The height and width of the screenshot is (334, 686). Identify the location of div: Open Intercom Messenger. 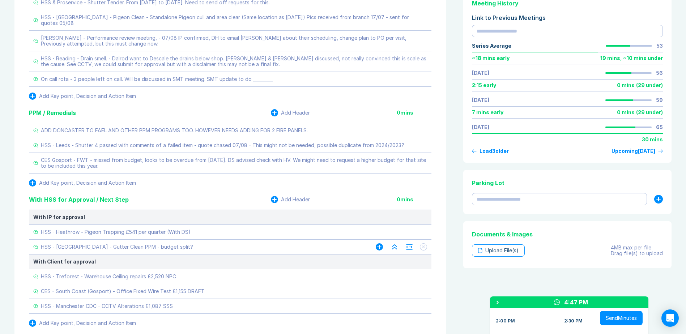
(670, 318).